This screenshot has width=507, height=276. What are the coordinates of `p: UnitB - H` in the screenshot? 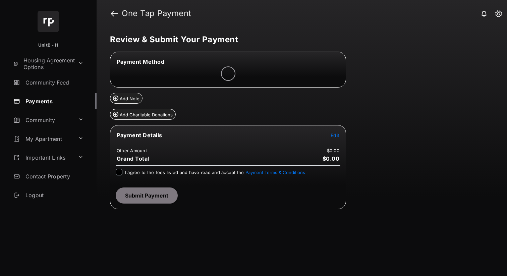 It's located at (48, 45).